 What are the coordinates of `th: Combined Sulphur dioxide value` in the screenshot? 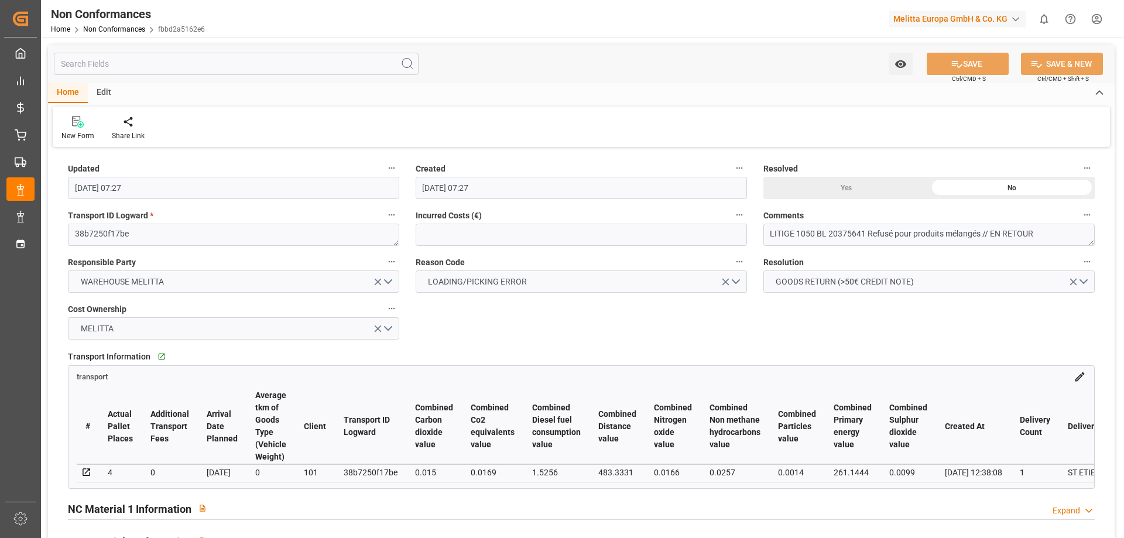 It's located at (908, 426).